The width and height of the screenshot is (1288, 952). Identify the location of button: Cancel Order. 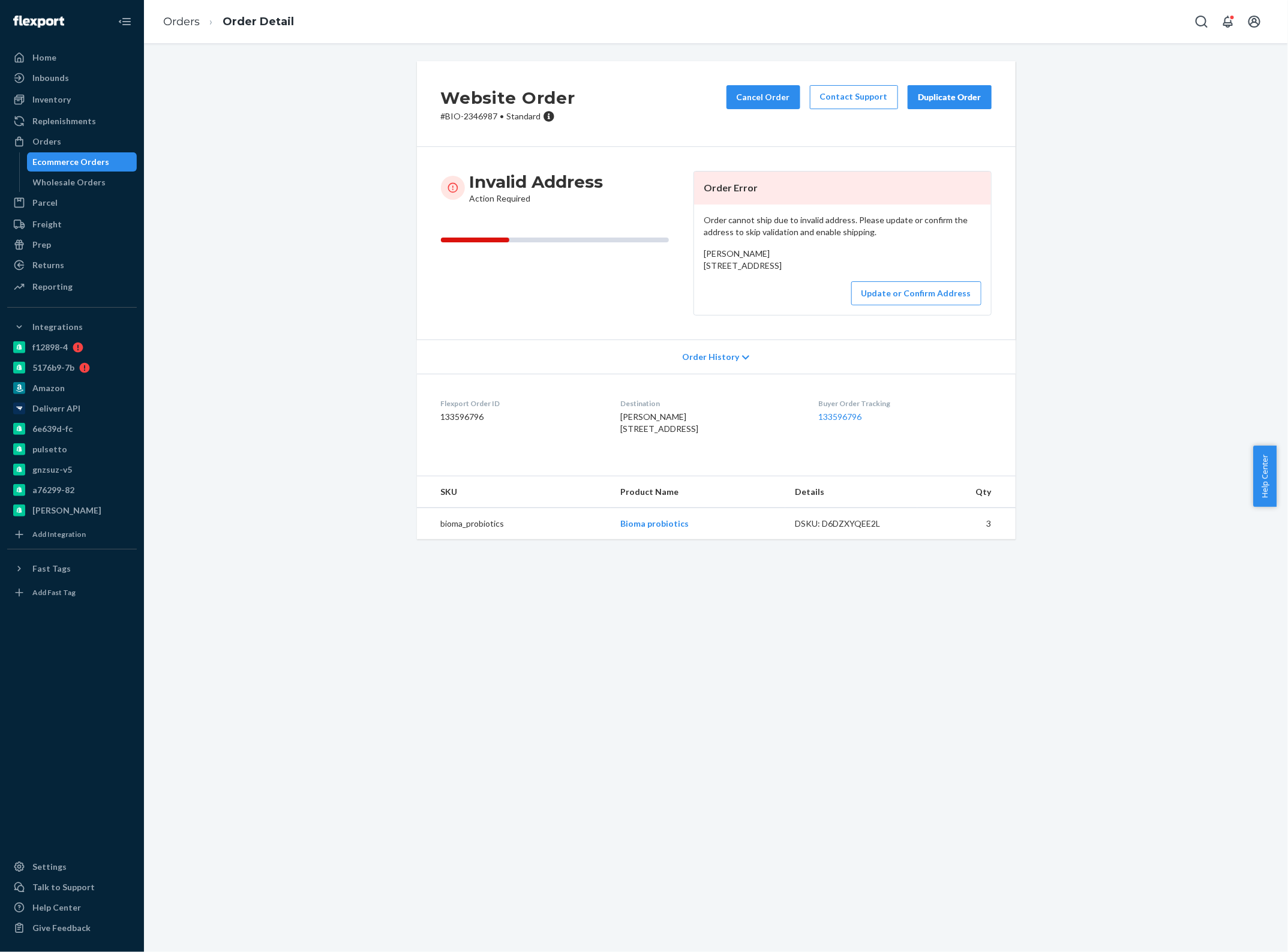
(763, 97).